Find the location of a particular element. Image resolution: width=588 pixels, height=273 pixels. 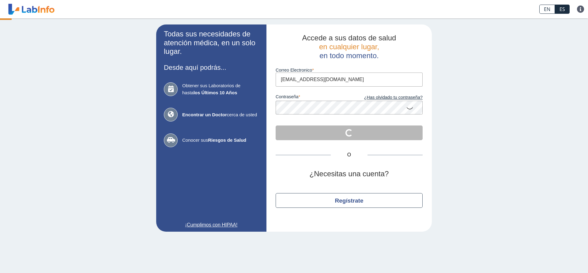

span: Accede a sus datos de salud is located at coordinates (349, 38).